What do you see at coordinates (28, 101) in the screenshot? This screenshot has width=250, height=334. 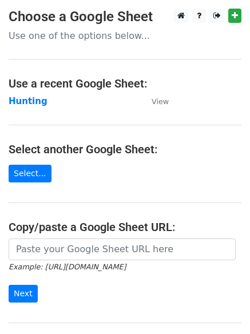 I see `strong: Hunting` at bounding box center [28, 101].